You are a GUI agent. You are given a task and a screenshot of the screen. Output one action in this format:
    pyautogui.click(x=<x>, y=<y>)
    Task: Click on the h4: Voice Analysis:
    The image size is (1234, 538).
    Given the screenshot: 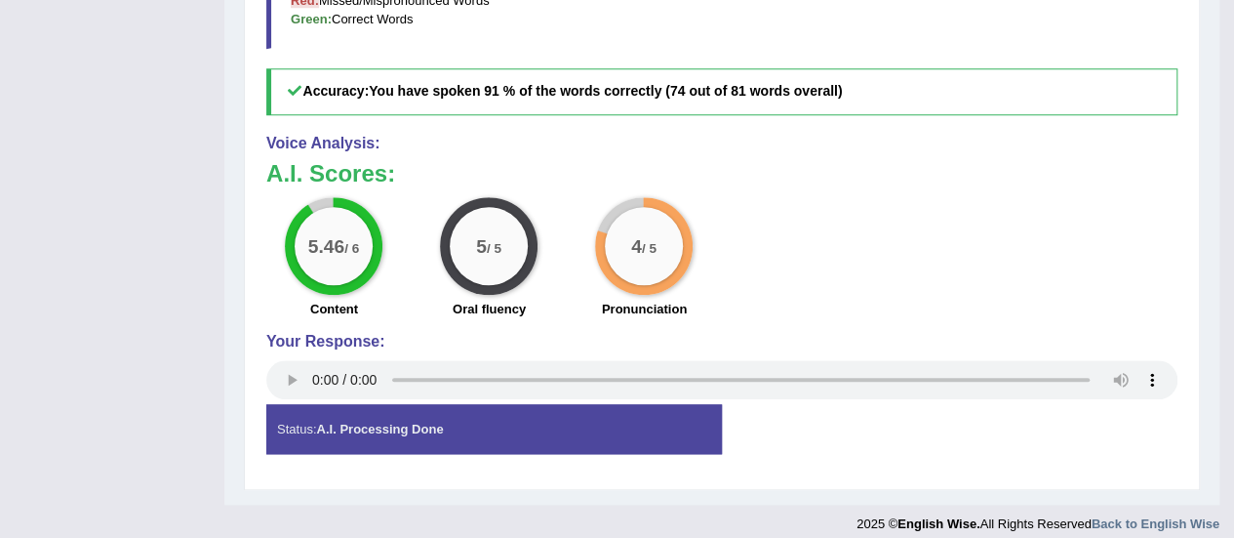 What is the action you would take?
    pyautogui.click(x=722, y=143)
    